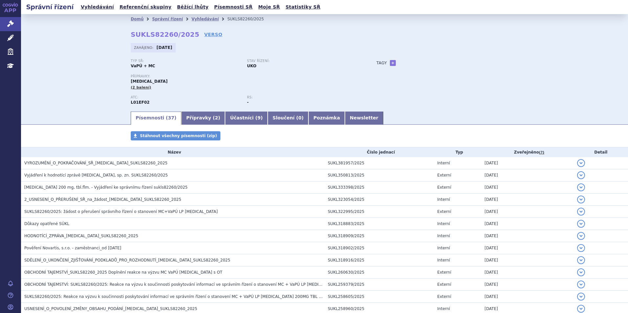  What do you see at coordinates (81, 236) in the screenshot?
I see `span: HODNOTÍCÍ_ZPRÁVA_KISQALI_SUKLS82260_2025` at bounding box center [81, 236].